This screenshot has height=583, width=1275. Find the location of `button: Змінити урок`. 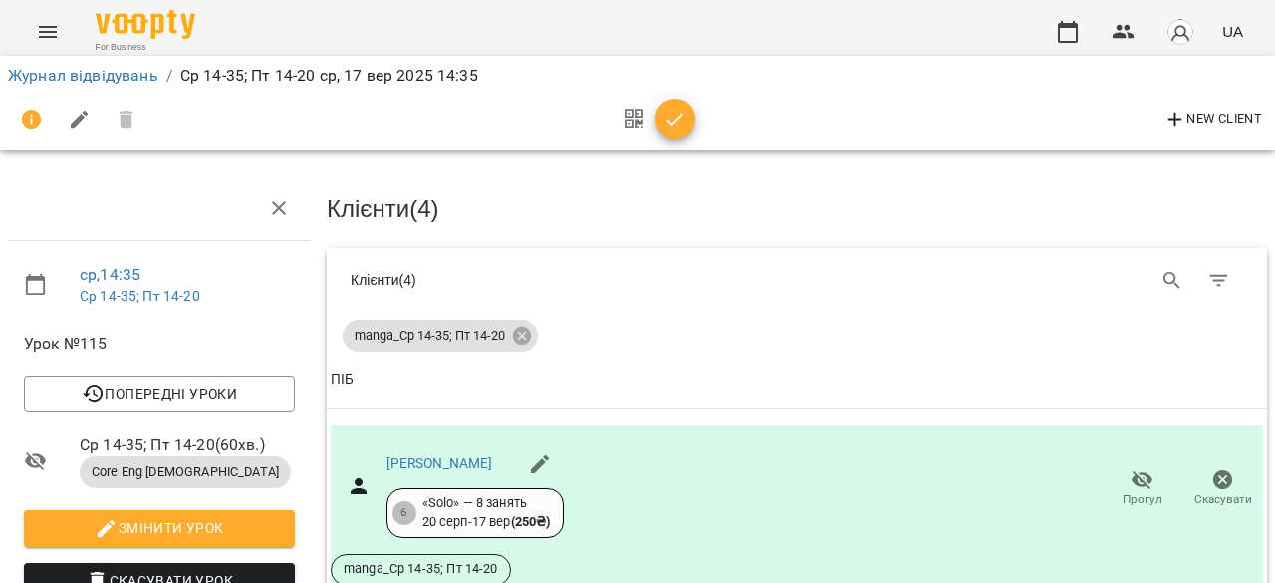

button: Змінити урок is located at coordinates (159, 528).